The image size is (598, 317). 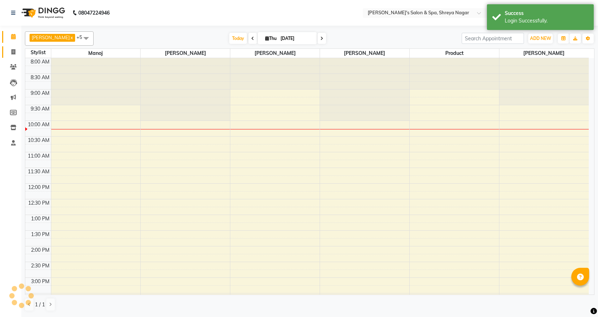 What do you see at coordinates (271, 38) in the screenshot?
I see `span: Thu` at bounding box center [271, 38].